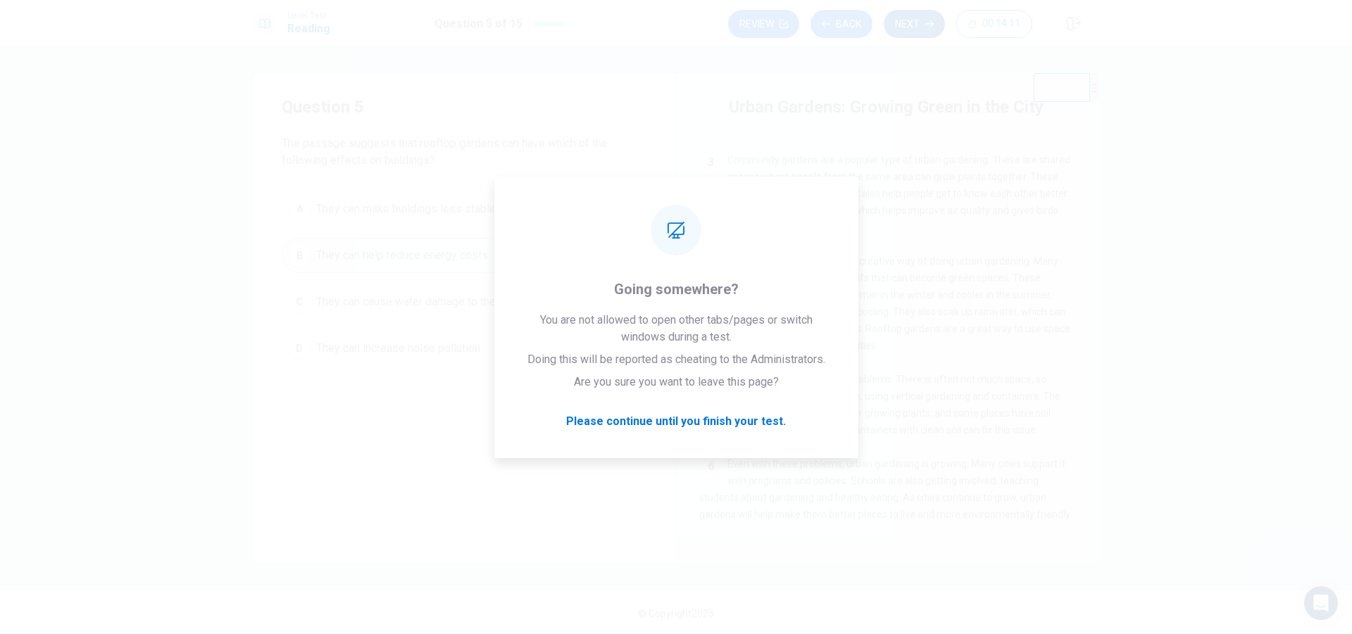 Image resolution: width=1352 pixels, height=634 pixels. What do you see at coordinates (884, 194) in the screenshot?
I see `span: Community gardens are a popular type of urban gardening. These are shared spaces where people fro...` at bounding box center [884, 194].